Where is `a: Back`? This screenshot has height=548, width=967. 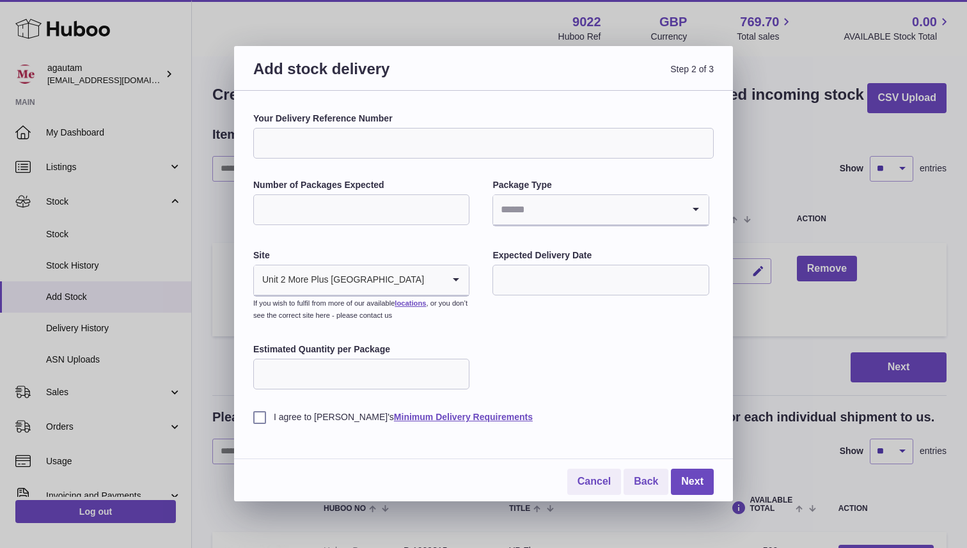
a: Back is located at coordinates (646, 481).